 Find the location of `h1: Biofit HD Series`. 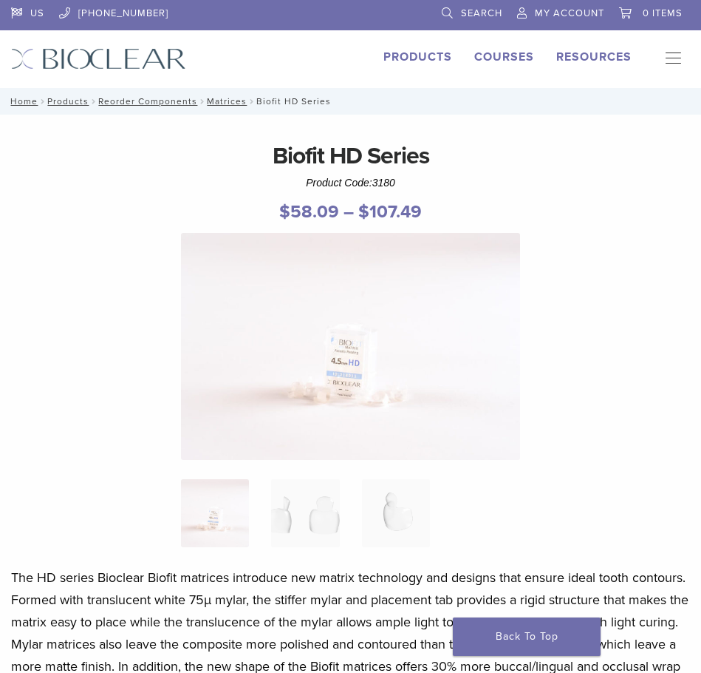

h1: Biofit HD Series is located at coordinates (350, 156).